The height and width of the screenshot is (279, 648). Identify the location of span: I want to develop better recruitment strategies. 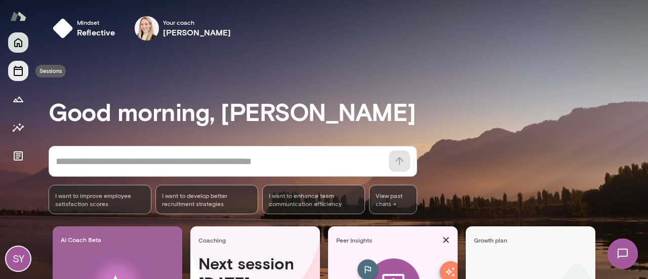
(207, 200).